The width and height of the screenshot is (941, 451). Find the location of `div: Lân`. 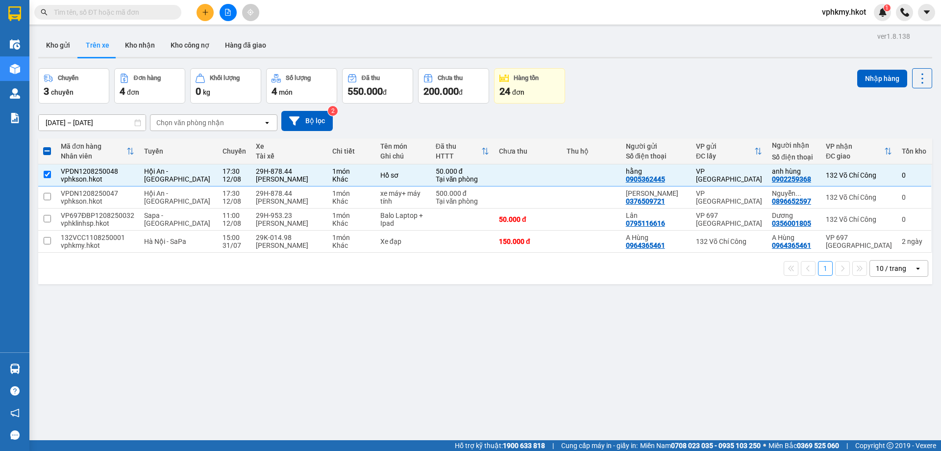

div: Lân is located at coordinates (656, 215).